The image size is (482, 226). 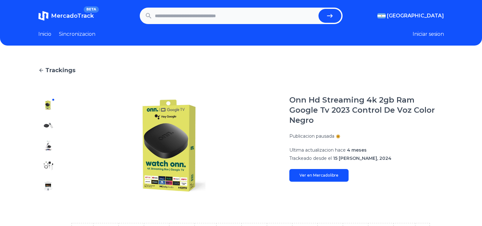 What do you see at coordinates (241, 70) in the screenshot?
I see `a: Trackings` at bounding box center [241, 70].